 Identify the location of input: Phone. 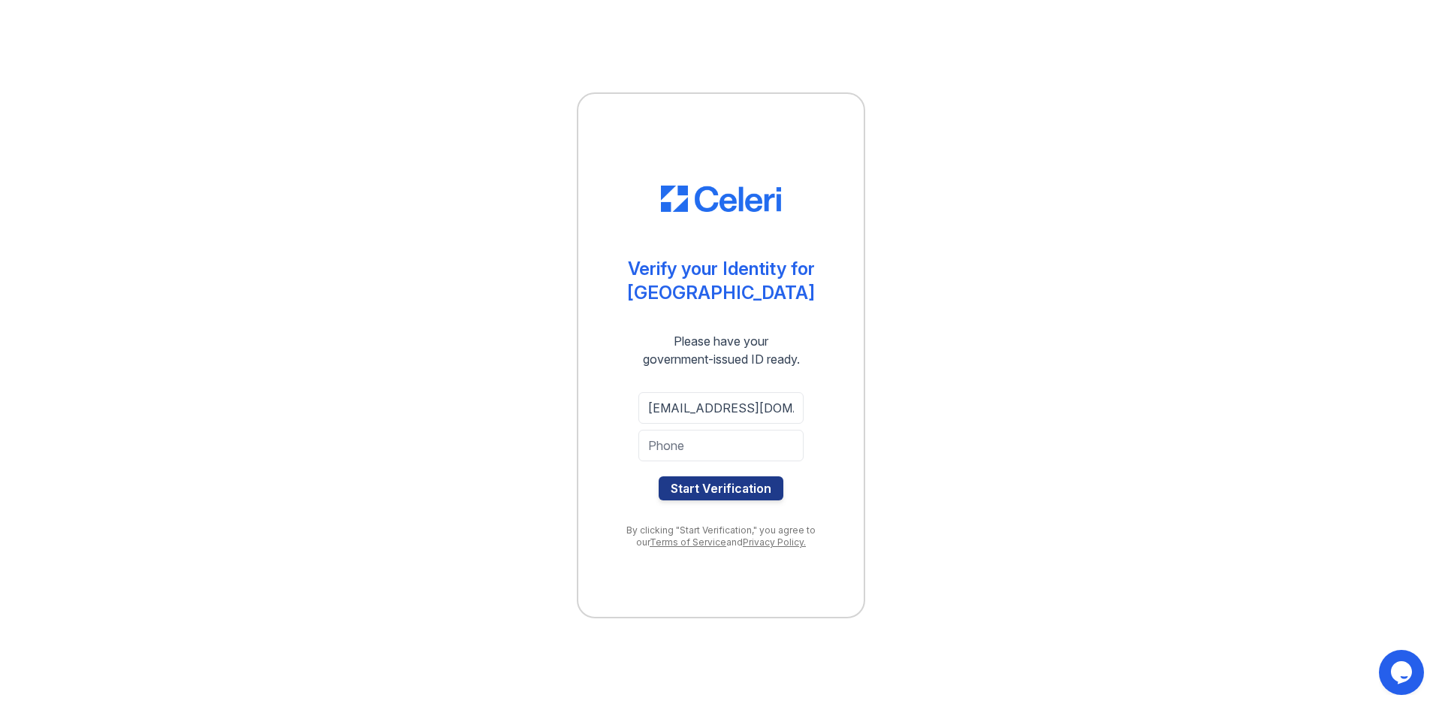
(721, 445).